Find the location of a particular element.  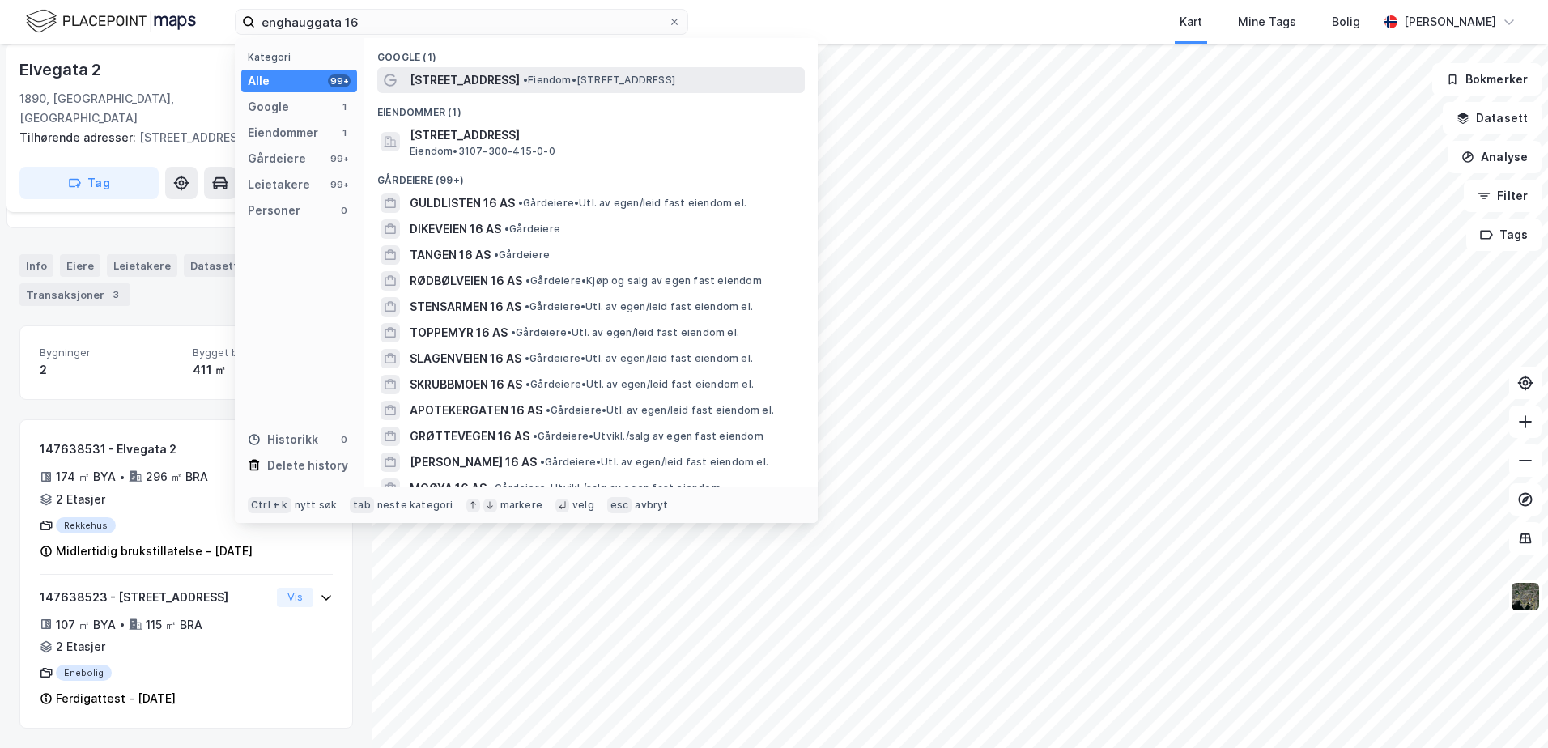

img: logo.f888ab2527a4732fd821a326f86c7f29.svg is located at coordinates (111, 21).